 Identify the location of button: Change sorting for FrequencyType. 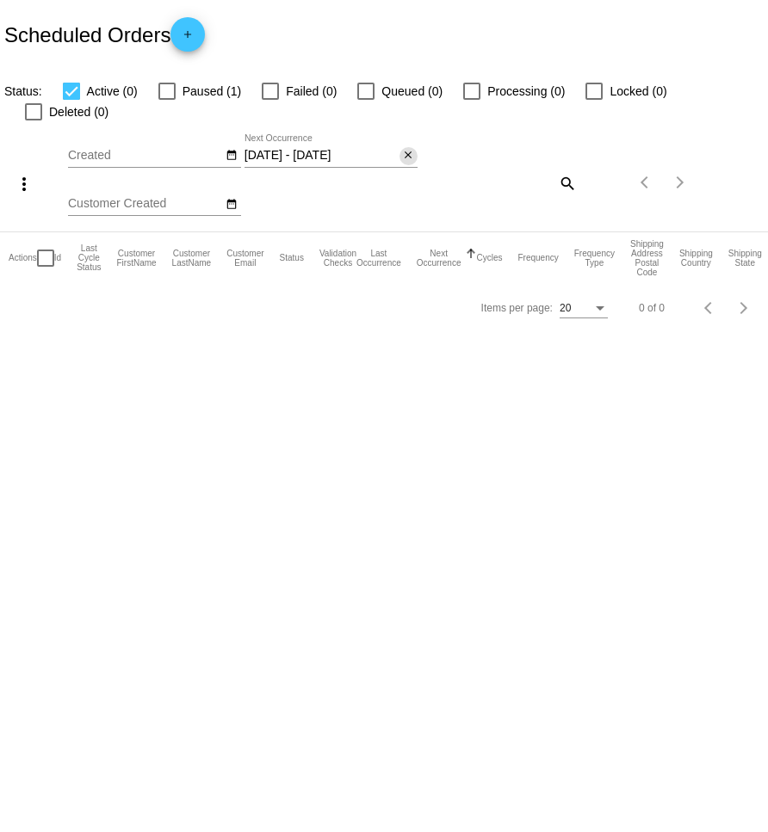
(594, 258).